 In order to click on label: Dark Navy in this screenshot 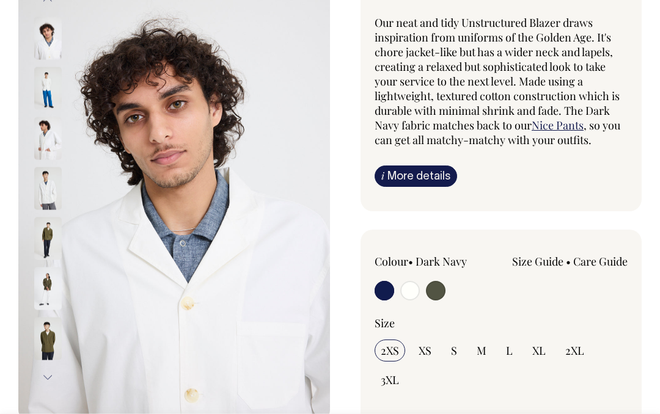, I will do `click(441, 261)`.